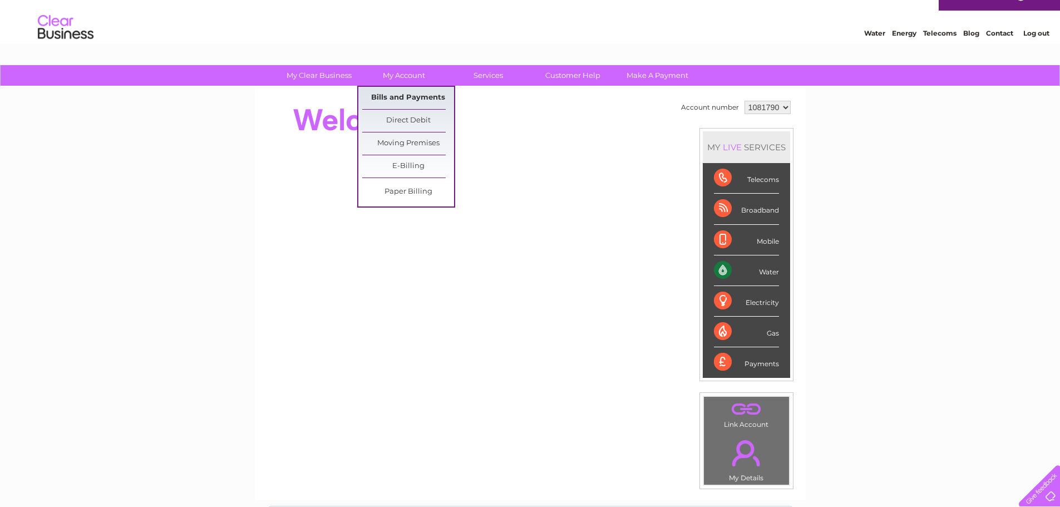 The image size is (1060, 507). What do you see at coordinates (746, 178) in the screenshot?
I see `div: Telecoms` at bounding box center [746, 178].